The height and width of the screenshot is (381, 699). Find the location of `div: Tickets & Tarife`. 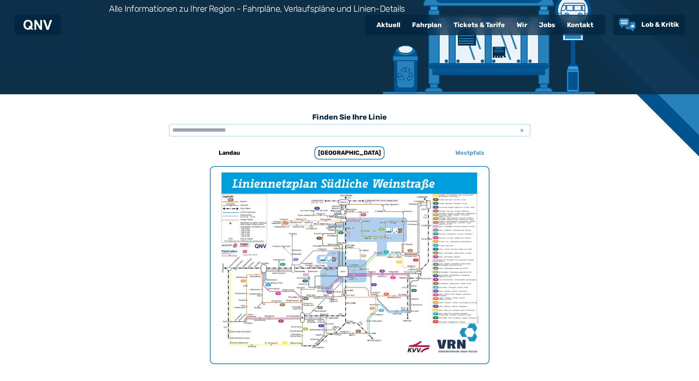

div: Tickets & Tarife is located at coordinates (479, 25).